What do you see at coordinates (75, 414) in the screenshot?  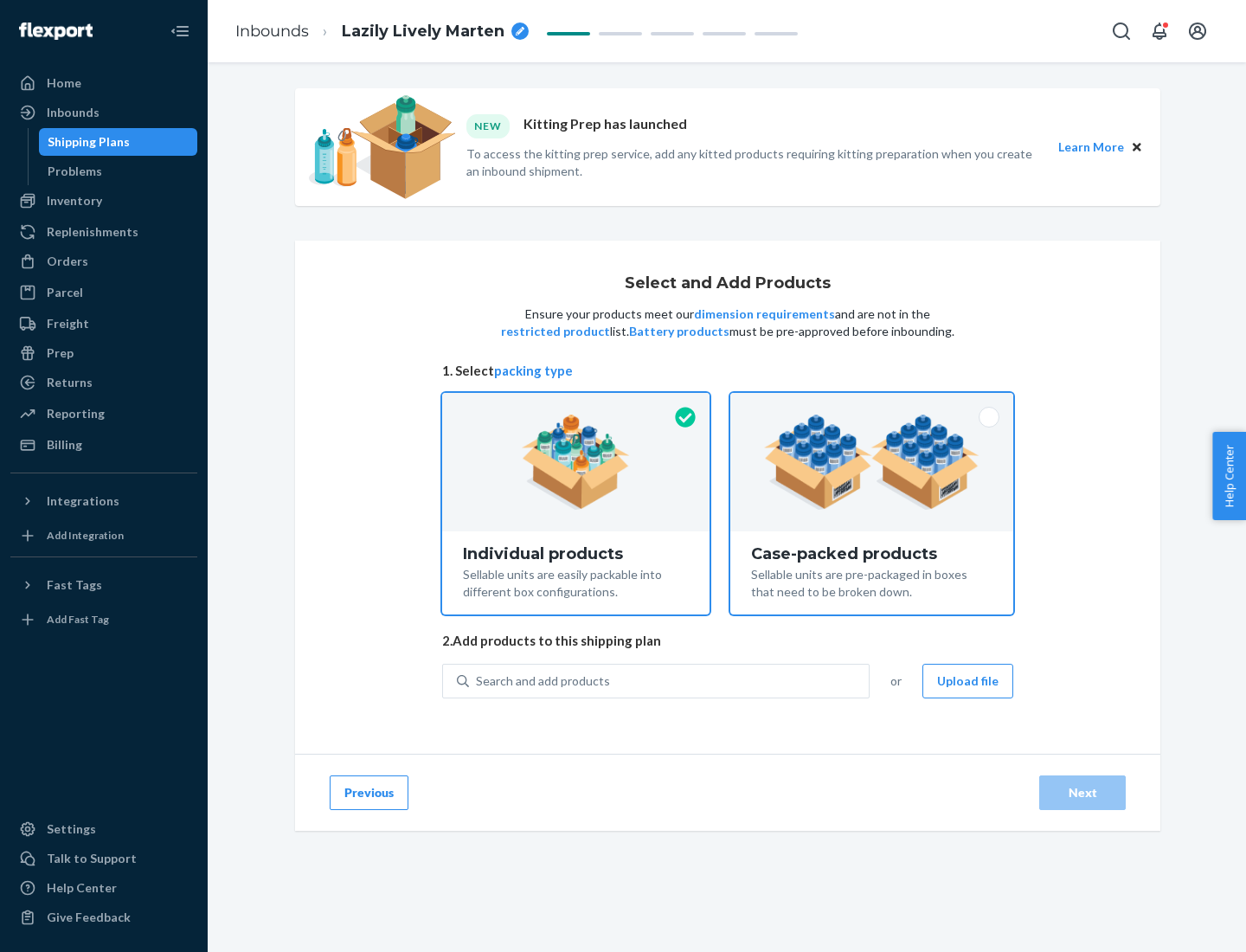 I see `div: Reporting` at bounding box center [75, 414].